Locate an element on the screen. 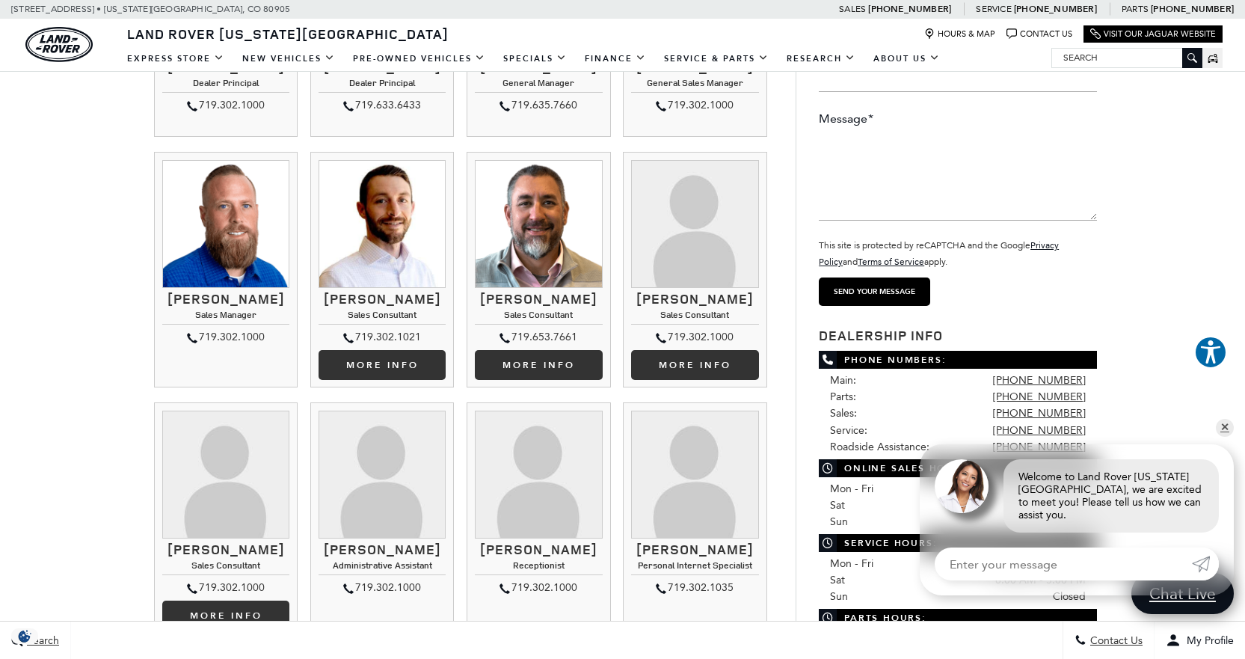 This screenshot has width=1245, height=659. aside: Accessibility Help Desk is located at coordinates (1211, 354).